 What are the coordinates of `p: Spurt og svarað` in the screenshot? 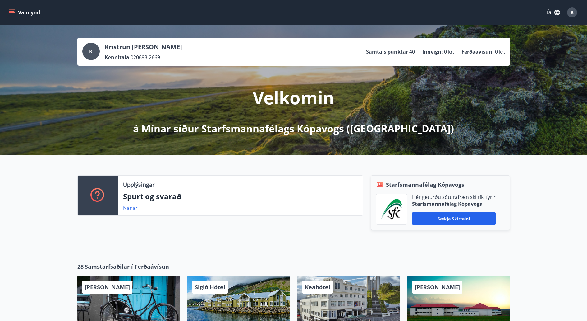 It's located at (241, 196).